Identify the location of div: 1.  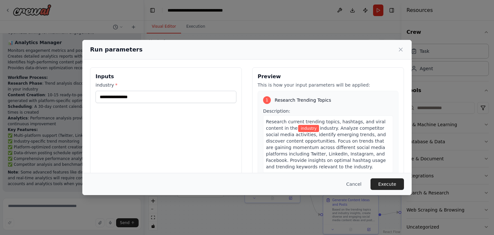
(267, 100).